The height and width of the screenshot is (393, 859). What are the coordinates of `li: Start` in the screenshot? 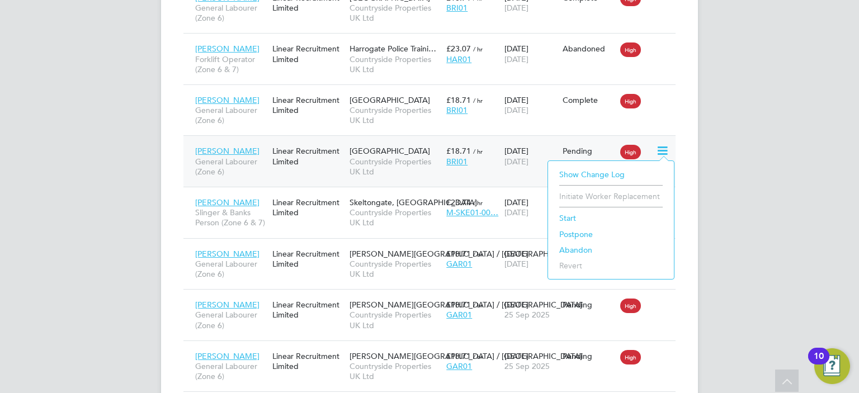 It's located at (611, 218).